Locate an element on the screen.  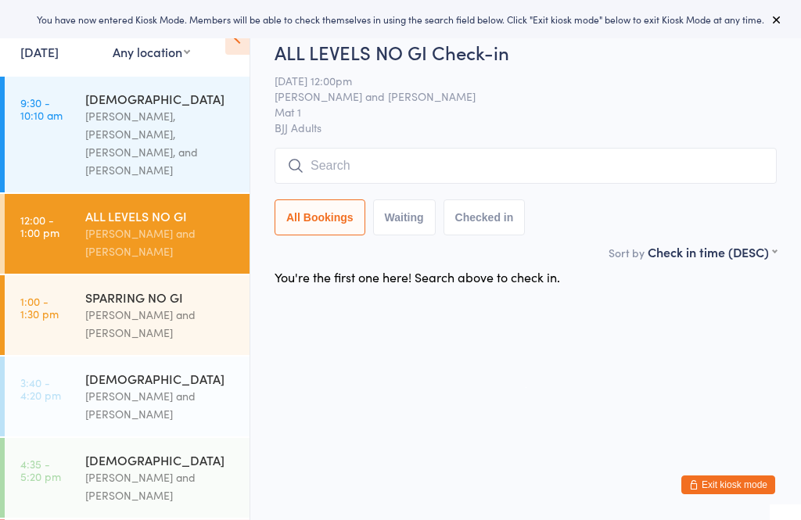
time: 12:00 - 1:00 pm is located at coordinates (40, 226).